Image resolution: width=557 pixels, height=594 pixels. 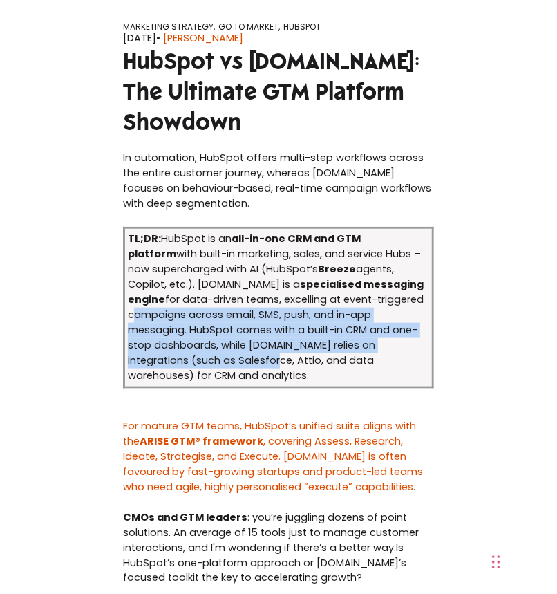 I want to click on a: GO TO MARKET,, so click(x=249, y=26).